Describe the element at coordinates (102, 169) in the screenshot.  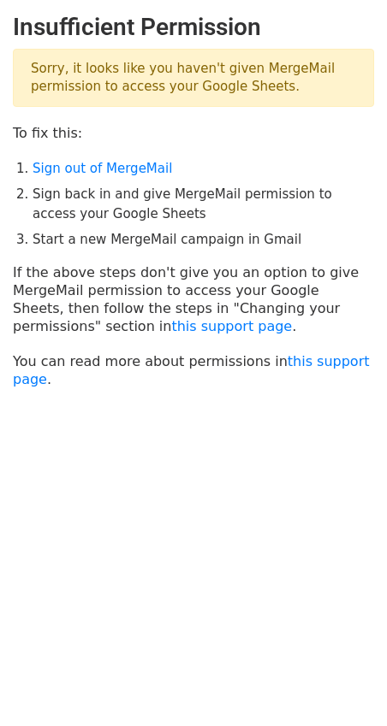
I see `a: Sign out of MergeMail` at that location.